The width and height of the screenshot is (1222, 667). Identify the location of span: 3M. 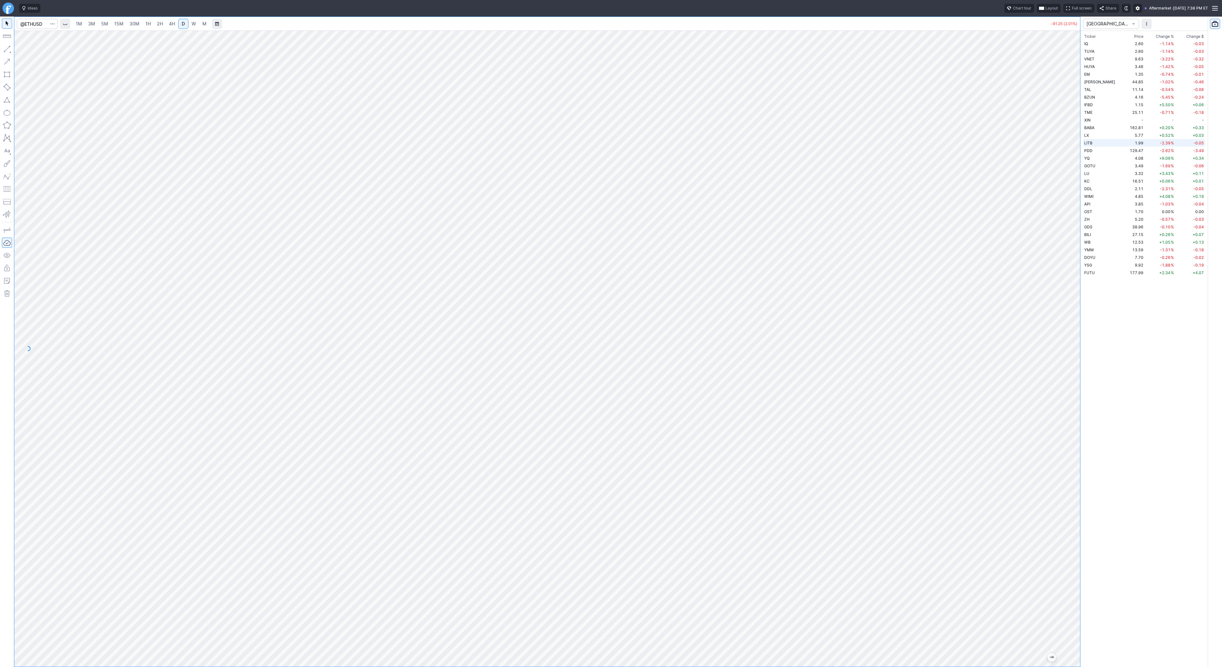
(92, 24).